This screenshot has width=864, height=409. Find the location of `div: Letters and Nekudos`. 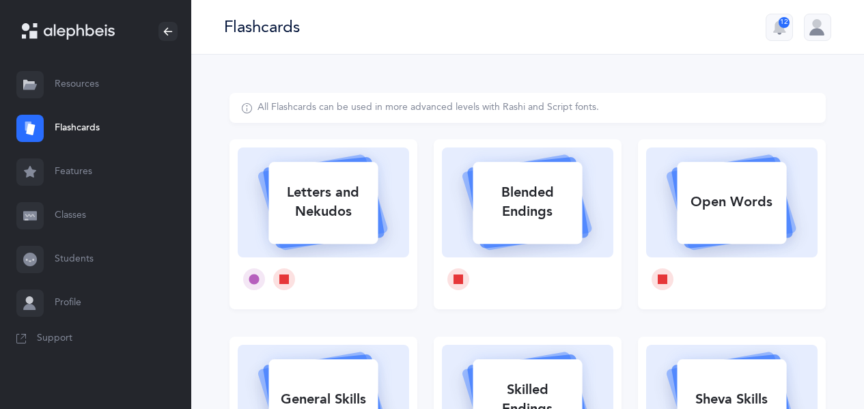

div: Letters and Nekudos is located at coordinates (323, 202).